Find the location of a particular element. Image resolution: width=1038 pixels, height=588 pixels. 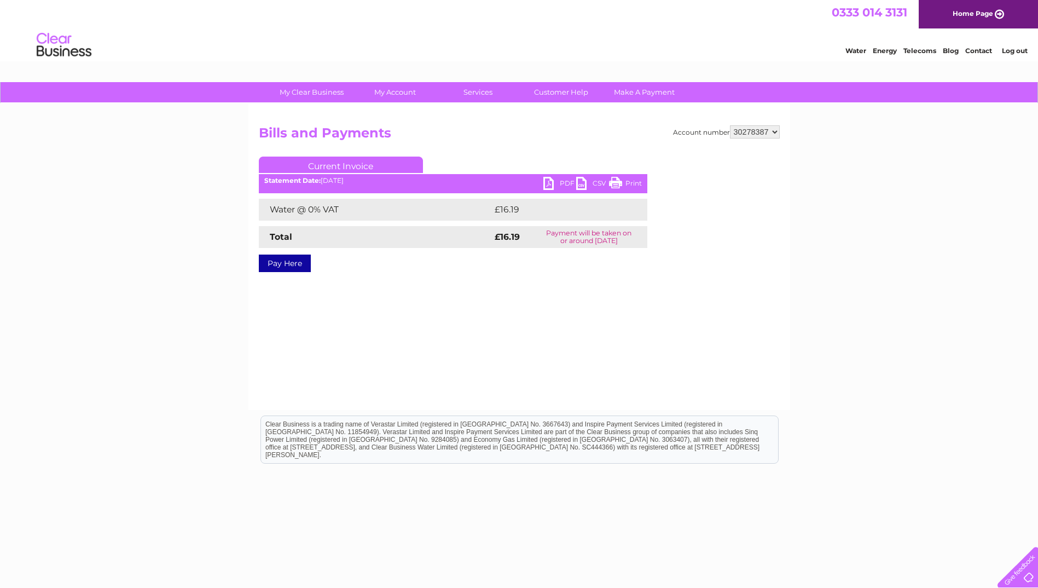

a: Pay Here is located at coordinates (285, 263).